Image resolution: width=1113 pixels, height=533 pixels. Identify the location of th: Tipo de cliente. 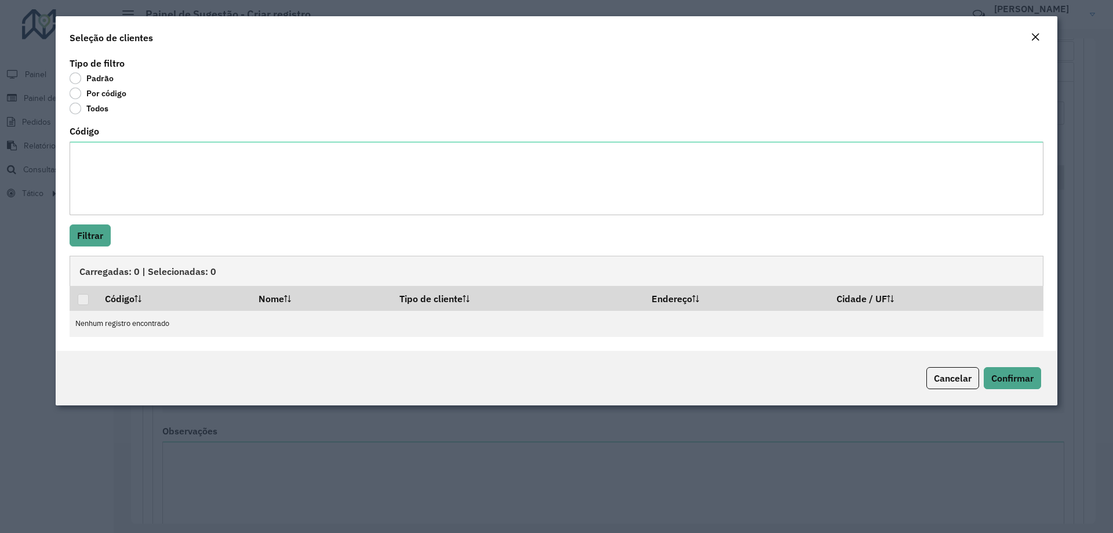
(518, 298).